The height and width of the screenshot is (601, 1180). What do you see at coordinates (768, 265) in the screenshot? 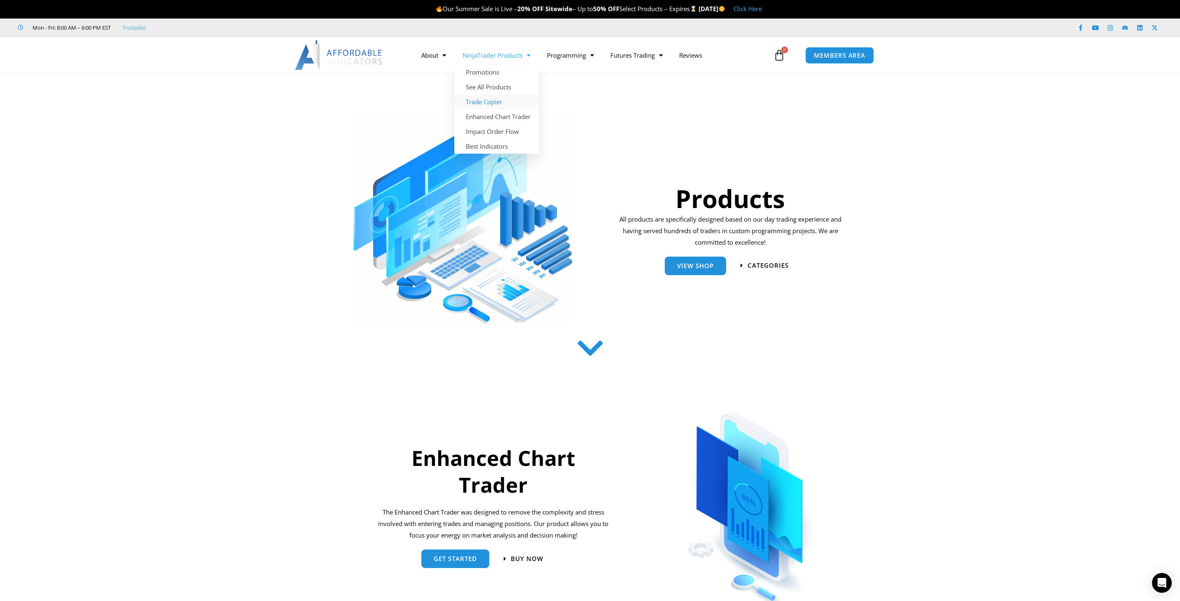
I see `span: categories` at bounding box center [768, 265].